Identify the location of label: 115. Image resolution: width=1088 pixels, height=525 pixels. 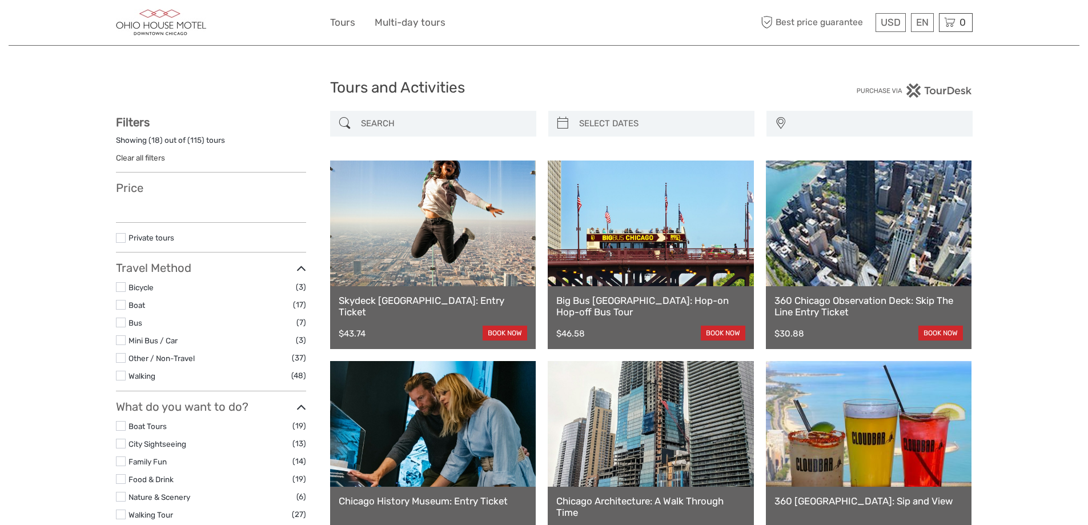
(196, 140).